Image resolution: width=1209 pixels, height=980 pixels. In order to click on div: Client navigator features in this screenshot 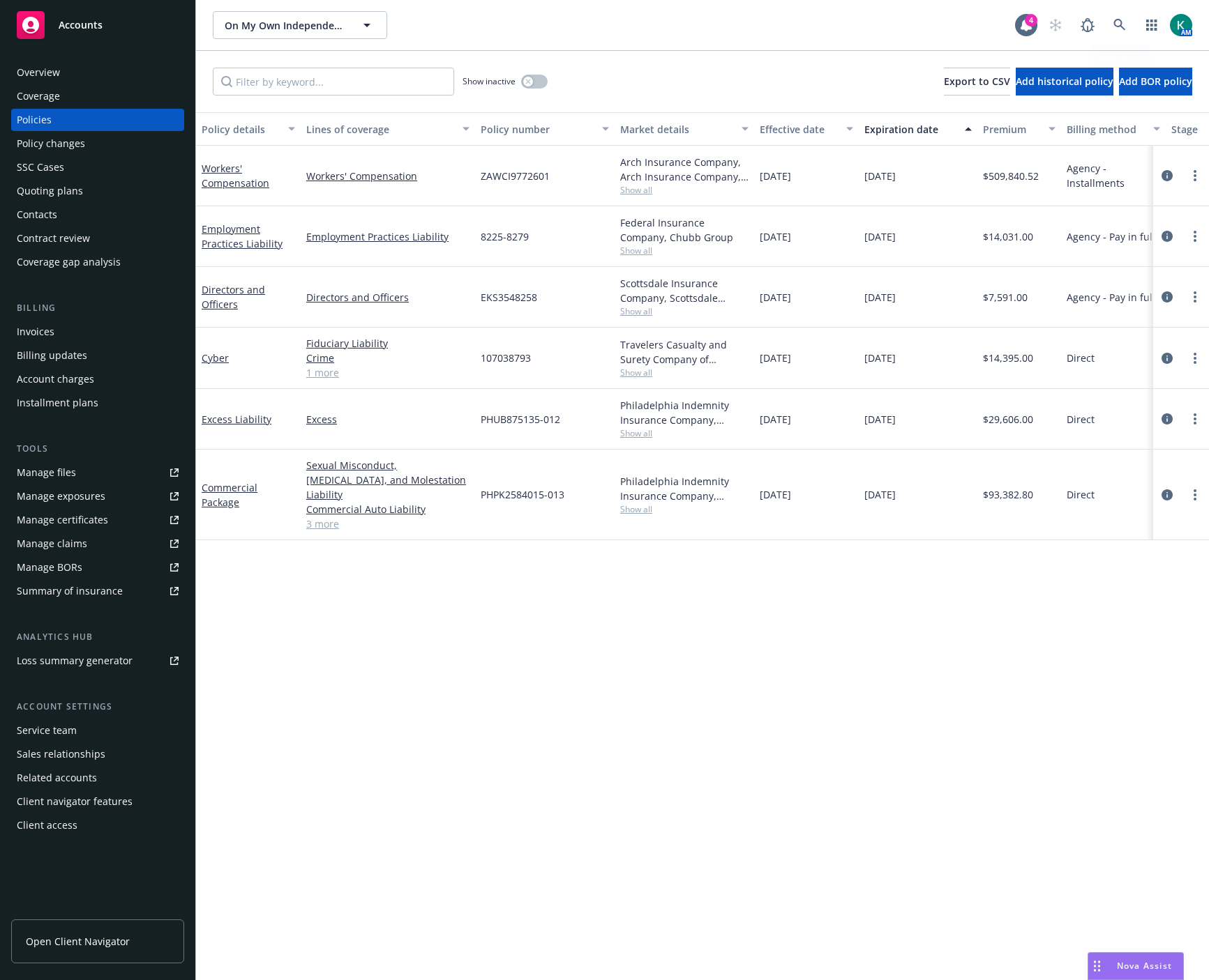, I will do `click(74, 802)`.